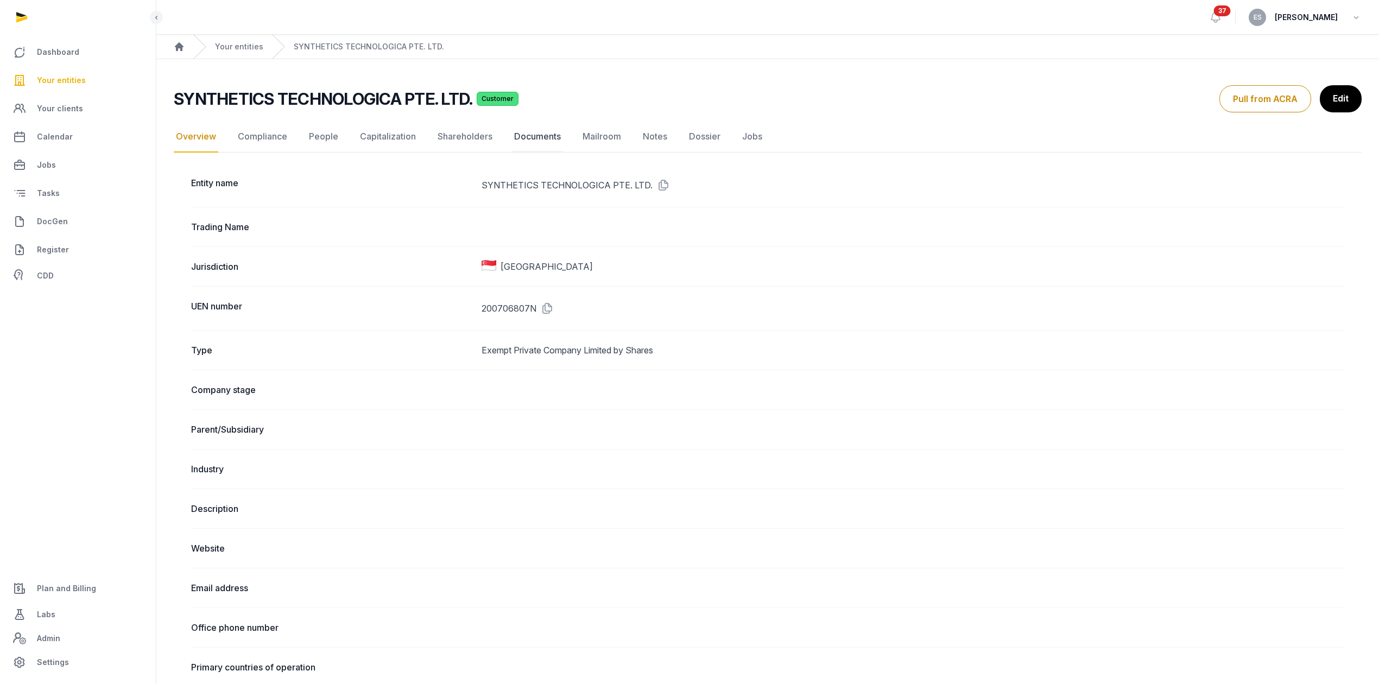 The height and width of the screenshot is (684, 1379). I want to click on nav: Breadcrumb, so click(768, 47).